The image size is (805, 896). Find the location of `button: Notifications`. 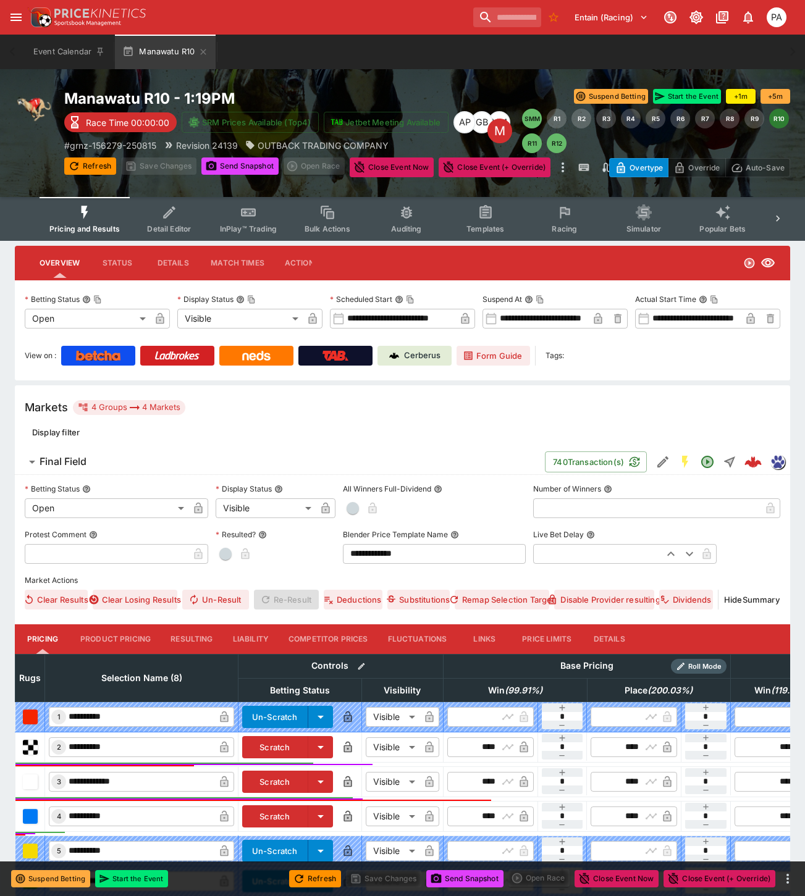

button: Notifications is located at coordinates (748, 17).